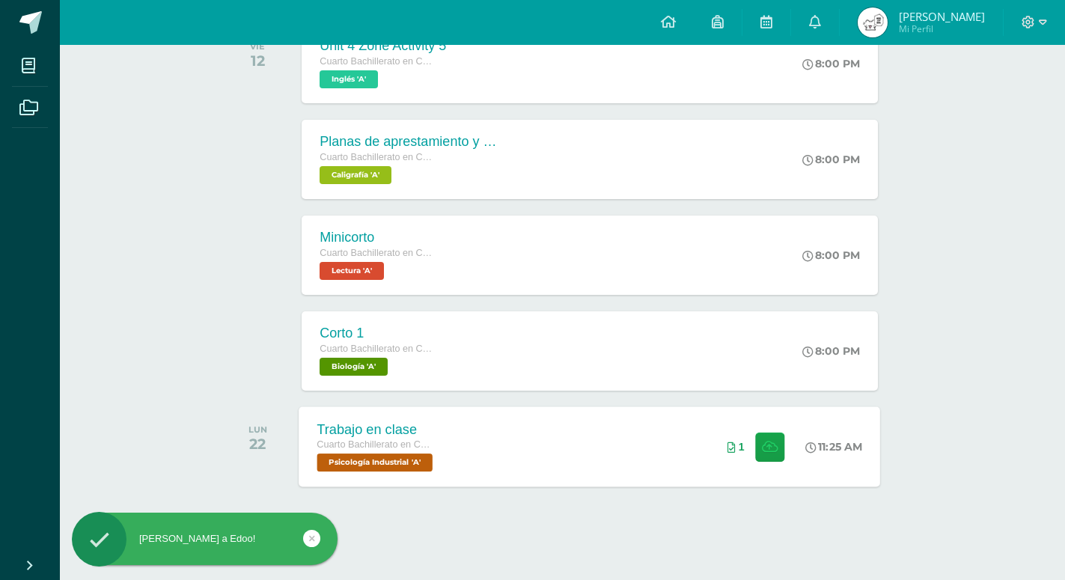 The width and height of the screenshot is (1065, 580). Describe the element at coordinates (352, 271) in the screenshot. I see `span: Lectura 'A'` at that location.